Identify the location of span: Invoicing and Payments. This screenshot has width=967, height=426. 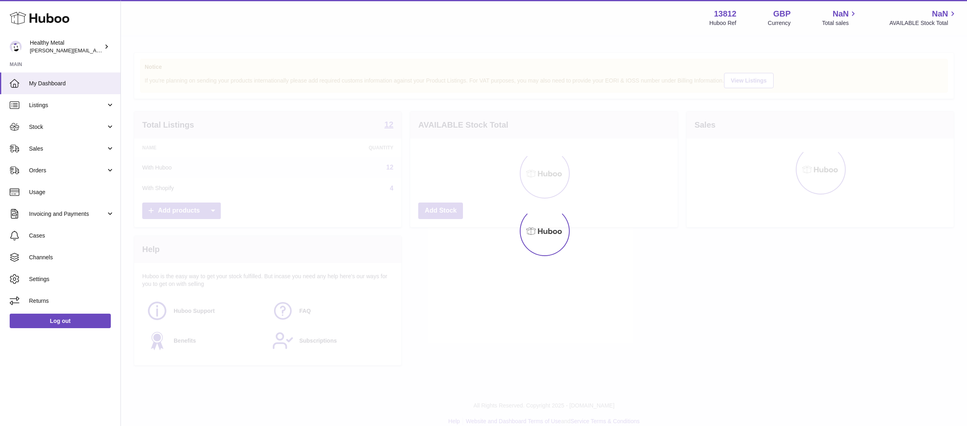
(67, 214).